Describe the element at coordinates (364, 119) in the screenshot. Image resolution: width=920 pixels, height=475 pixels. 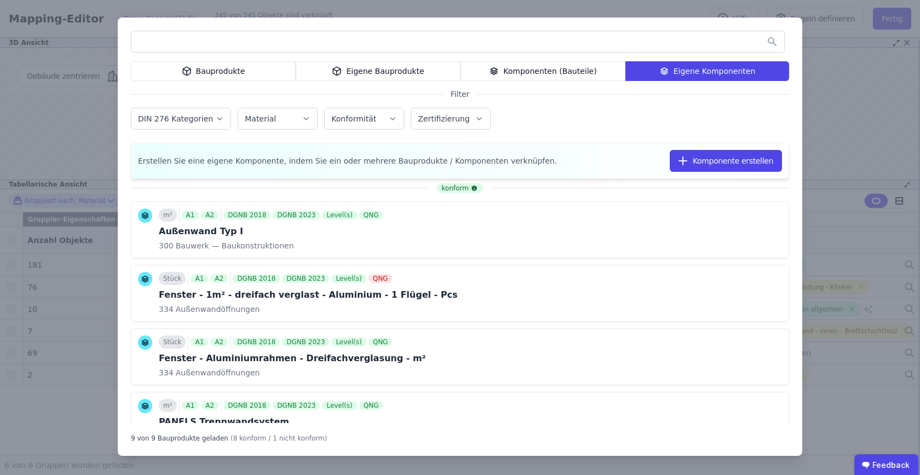
I see `button: Konformität` at that location.